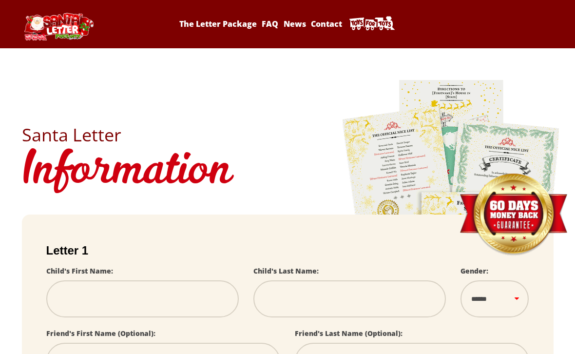 The width and height of the screenshot is (575, 354). I want to click on label: Friend's Last Name (Optional):, so click(348, 333).